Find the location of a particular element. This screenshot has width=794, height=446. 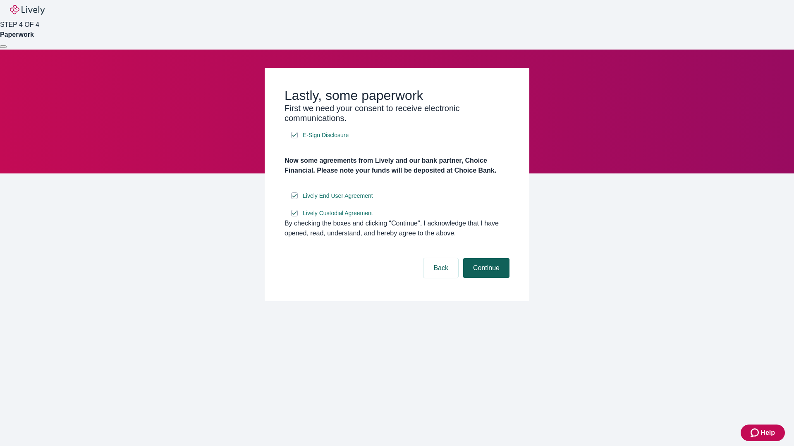

span: Help is located at coordinates (767, 433).